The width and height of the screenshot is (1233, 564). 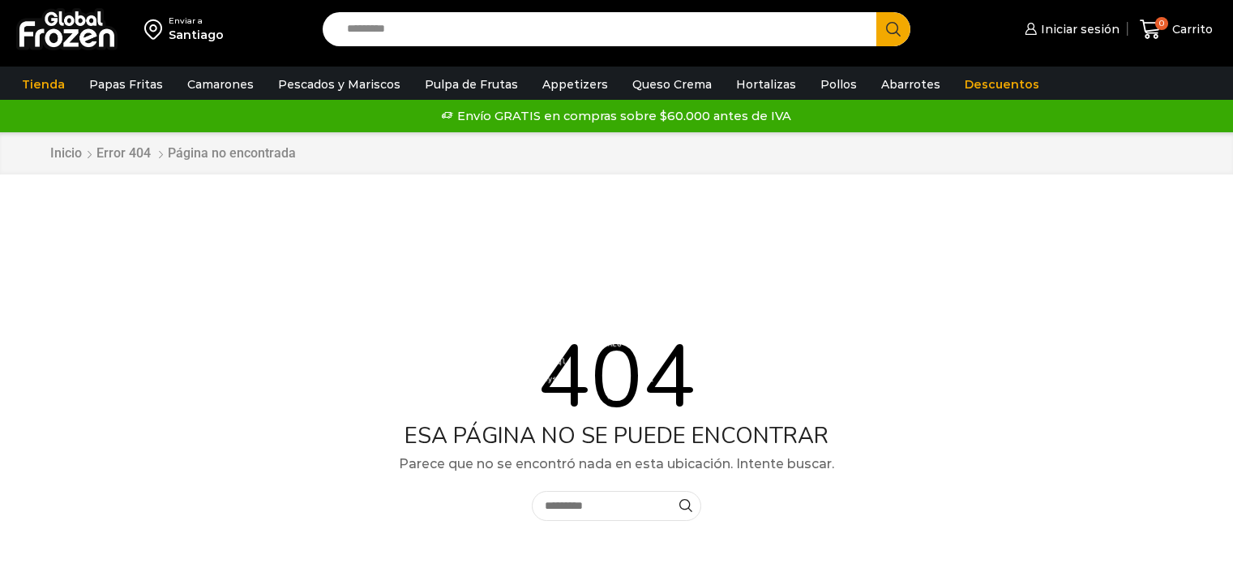 What do you see at coordinates (123, 152) in the screenshot?
I see `span: Error 404` at bounding box center [123, 152].